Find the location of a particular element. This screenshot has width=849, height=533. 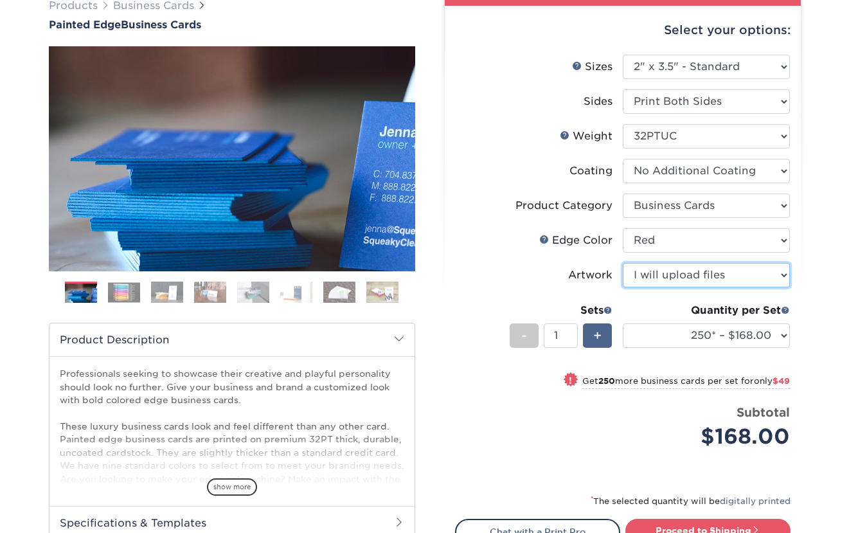

h1: Business Cards is located at coordinates (232, 24).